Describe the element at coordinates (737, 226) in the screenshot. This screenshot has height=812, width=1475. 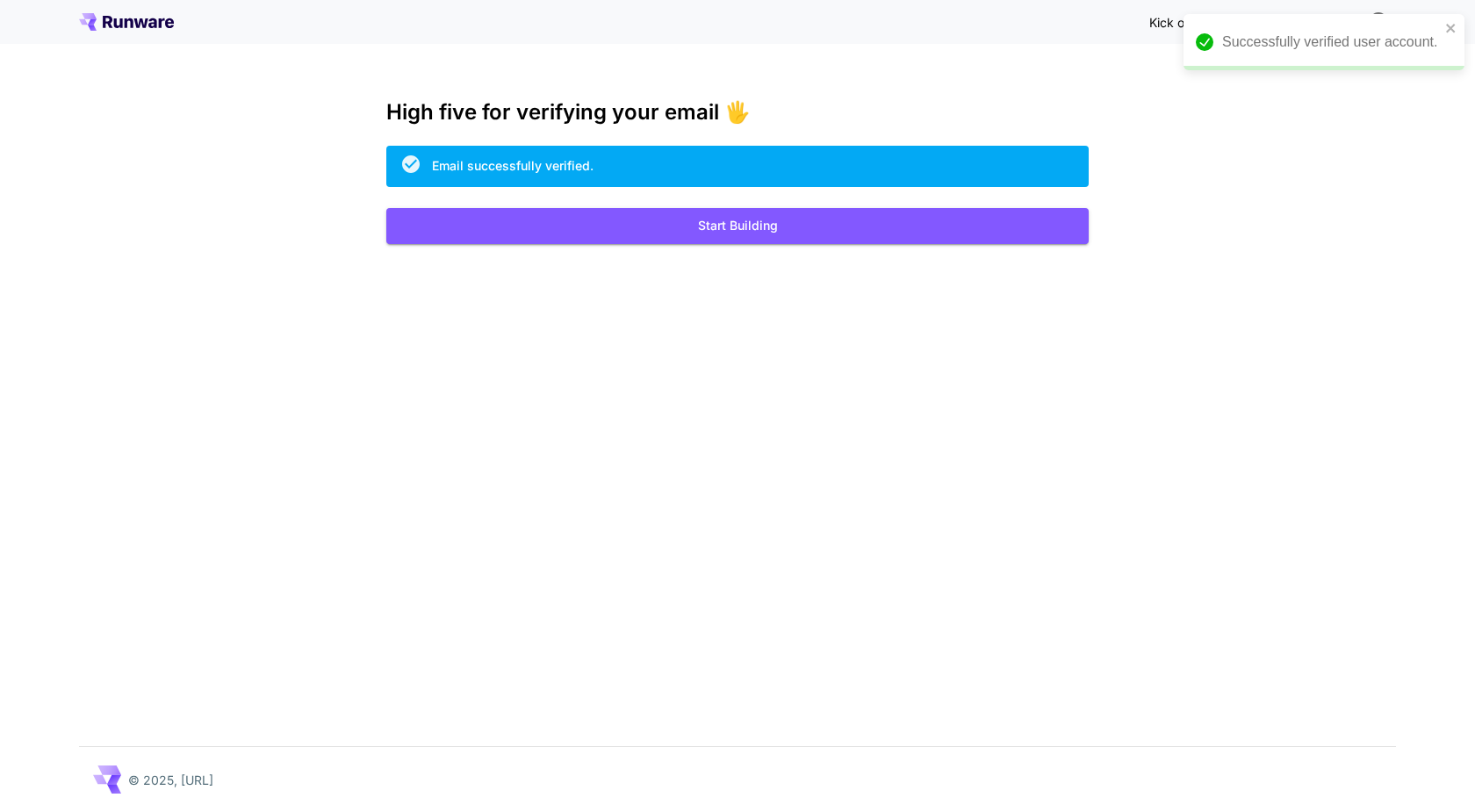
I see `button: Start Building` at that location.